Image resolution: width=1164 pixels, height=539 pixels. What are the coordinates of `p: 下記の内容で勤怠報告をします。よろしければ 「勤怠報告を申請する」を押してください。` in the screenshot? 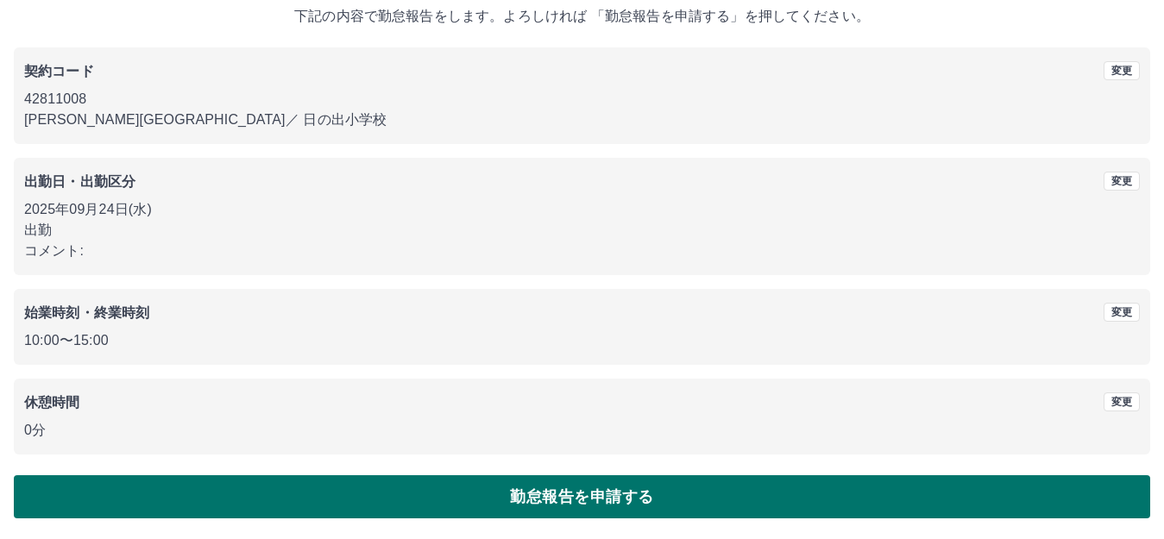 It's located at (582, 16).